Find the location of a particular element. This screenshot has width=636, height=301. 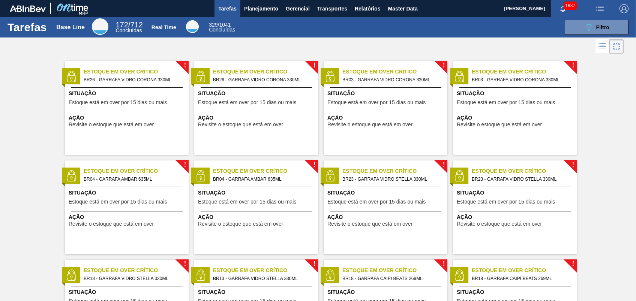

button: Filtro is located at coordinates (596, 27).